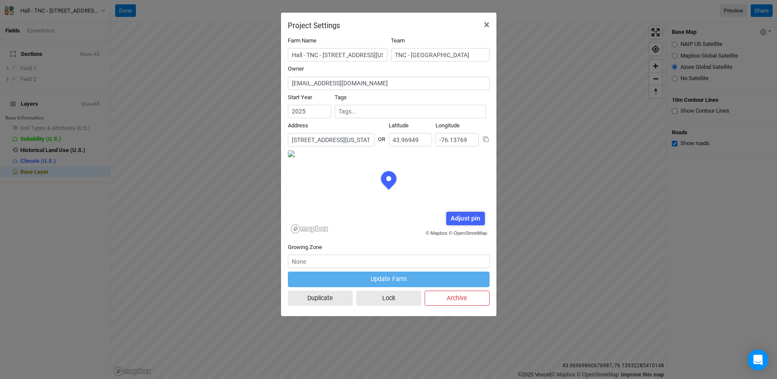 This screenshot has height=379, width=777. Describe the element at coordinates (437, 233) in the screenshot. I see `a: © Mapbox` at that location.